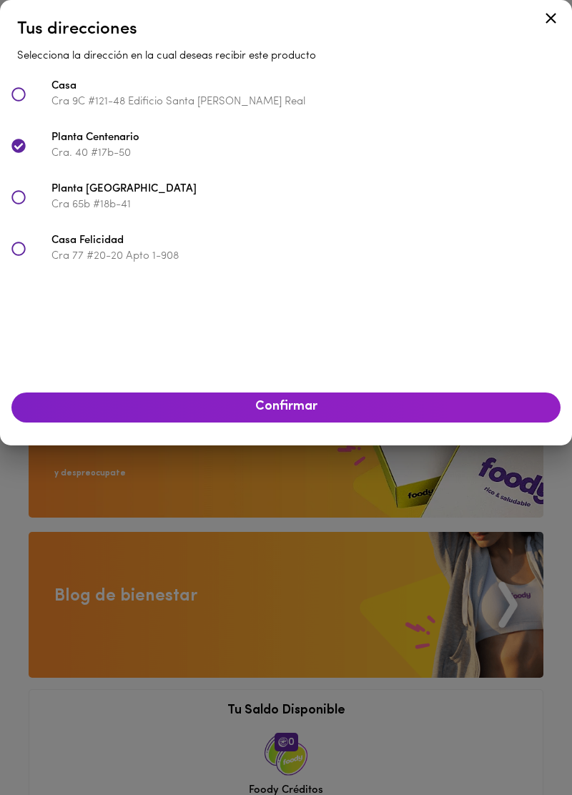 Image resolution: width=572 pixels, height=795 pixels. I want to click on span: Casa Felicidad, so click(306, 241).